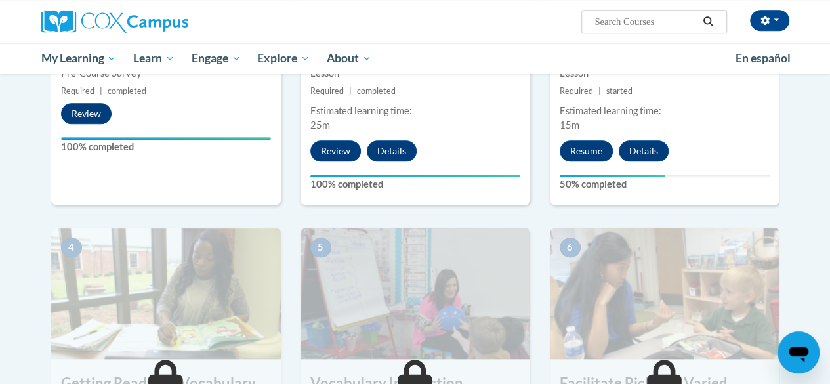 This screenshot has width=830, height=384. I want to click on a: Engage, so click(216, 58).